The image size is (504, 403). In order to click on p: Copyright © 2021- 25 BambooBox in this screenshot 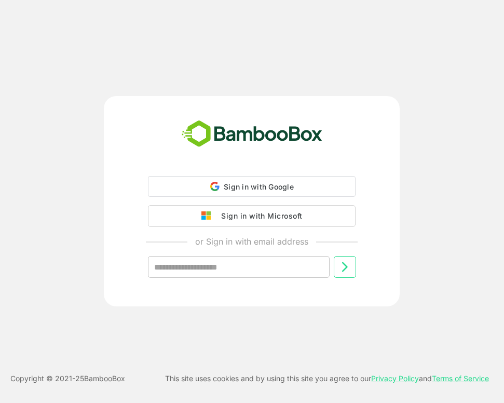, I will do `click(67, 378)`.